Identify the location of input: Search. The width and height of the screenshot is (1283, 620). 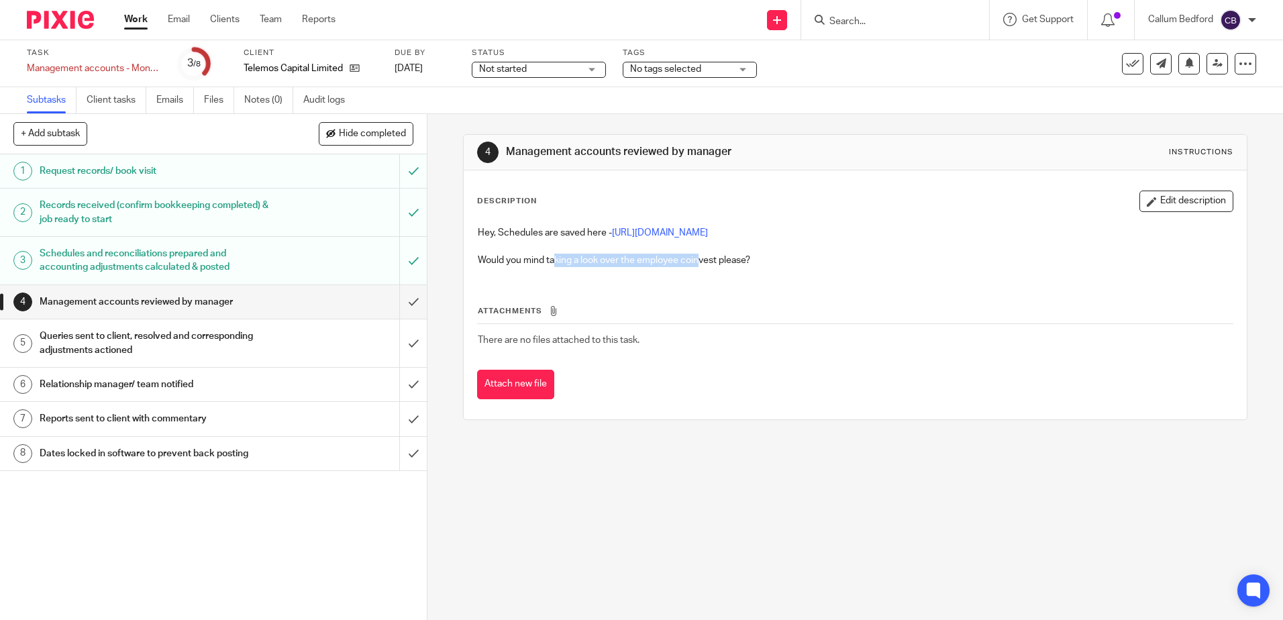
(888, 22).